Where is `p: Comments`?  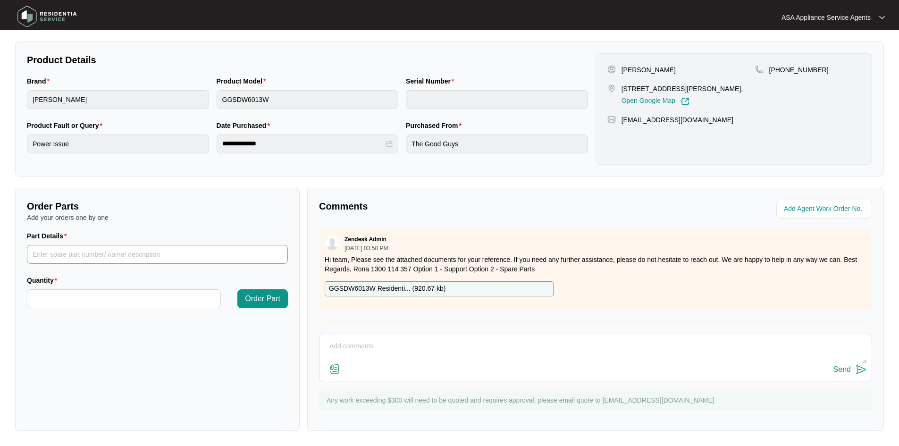
p: Comments is located at coordinates (454, 206).